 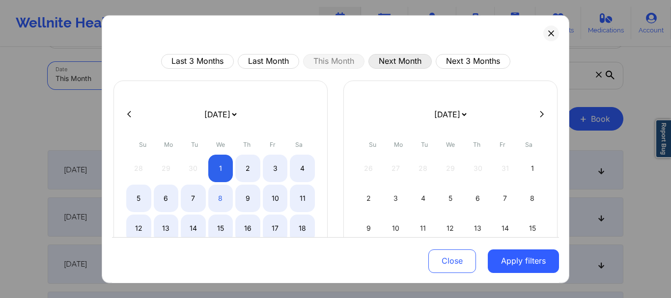 What do you see at coordinates (166, 198) in the screenshot?
I see `div: Mon Oct 06 2025` at bounding box center [166, 198].